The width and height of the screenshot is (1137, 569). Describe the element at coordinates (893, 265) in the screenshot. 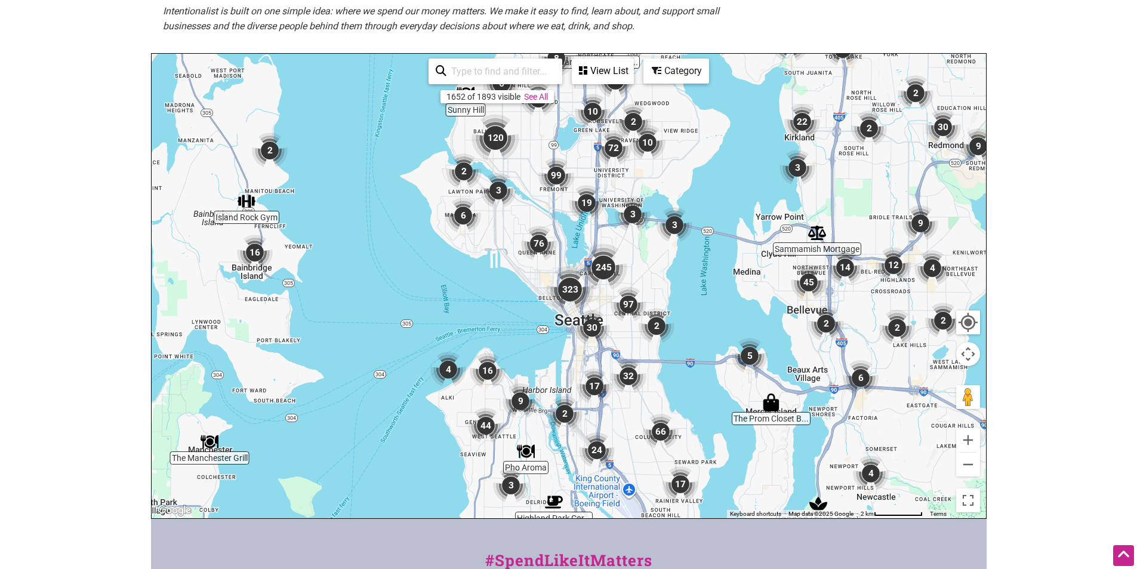

I see `div: 12` at that location.